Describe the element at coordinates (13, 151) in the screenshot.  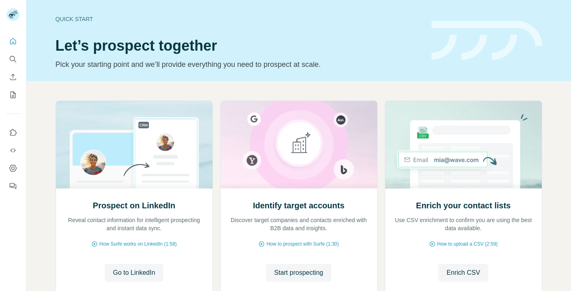
I see `button: Use Surfe API` at that location.